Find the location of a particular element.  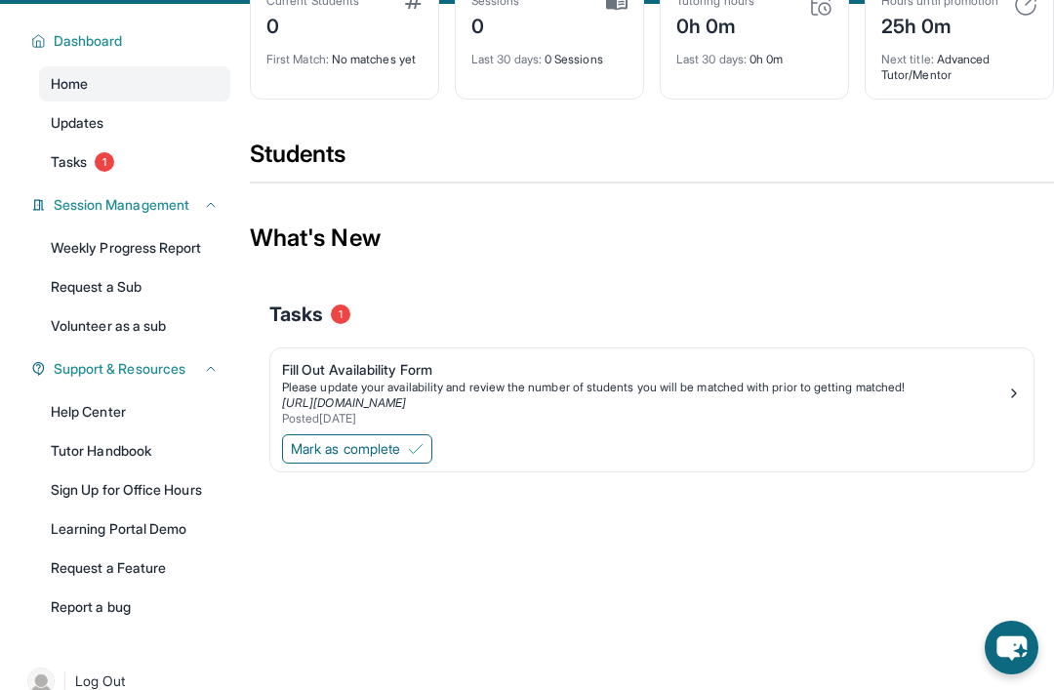

span: Dashboard is located at coordinates (88, 41).